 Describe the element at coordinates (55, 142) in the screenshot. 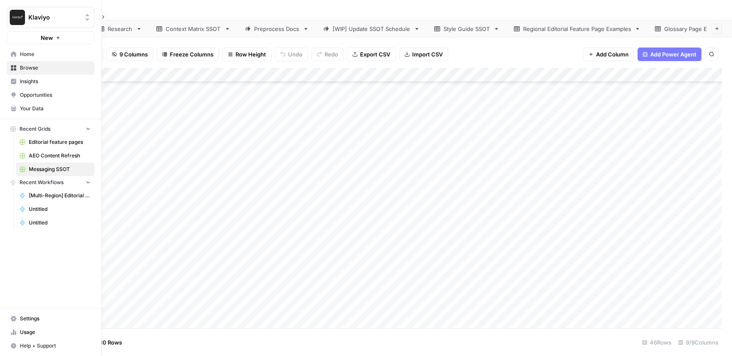

I see `a: Editorial feature pages` at that location.